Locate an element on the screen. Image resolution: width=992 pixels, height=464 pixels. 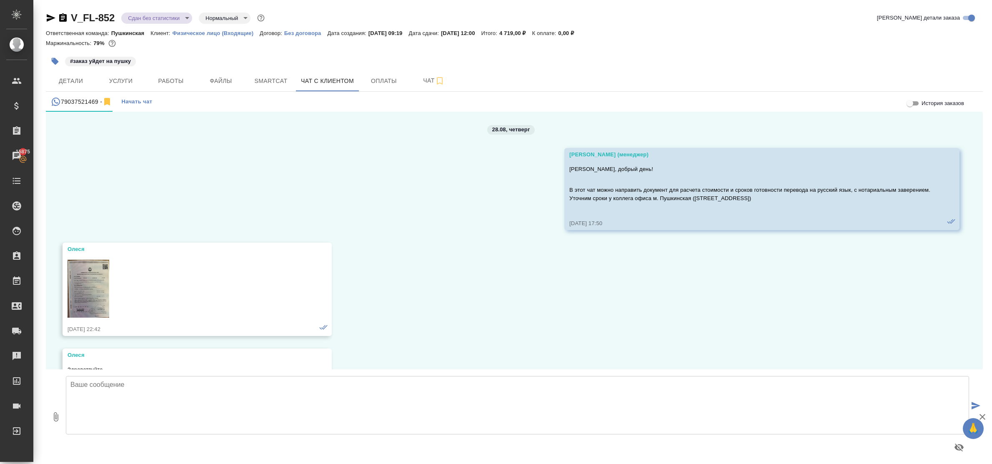
p: #заказ уйдет на пушку is located at coordinates (100, 61).